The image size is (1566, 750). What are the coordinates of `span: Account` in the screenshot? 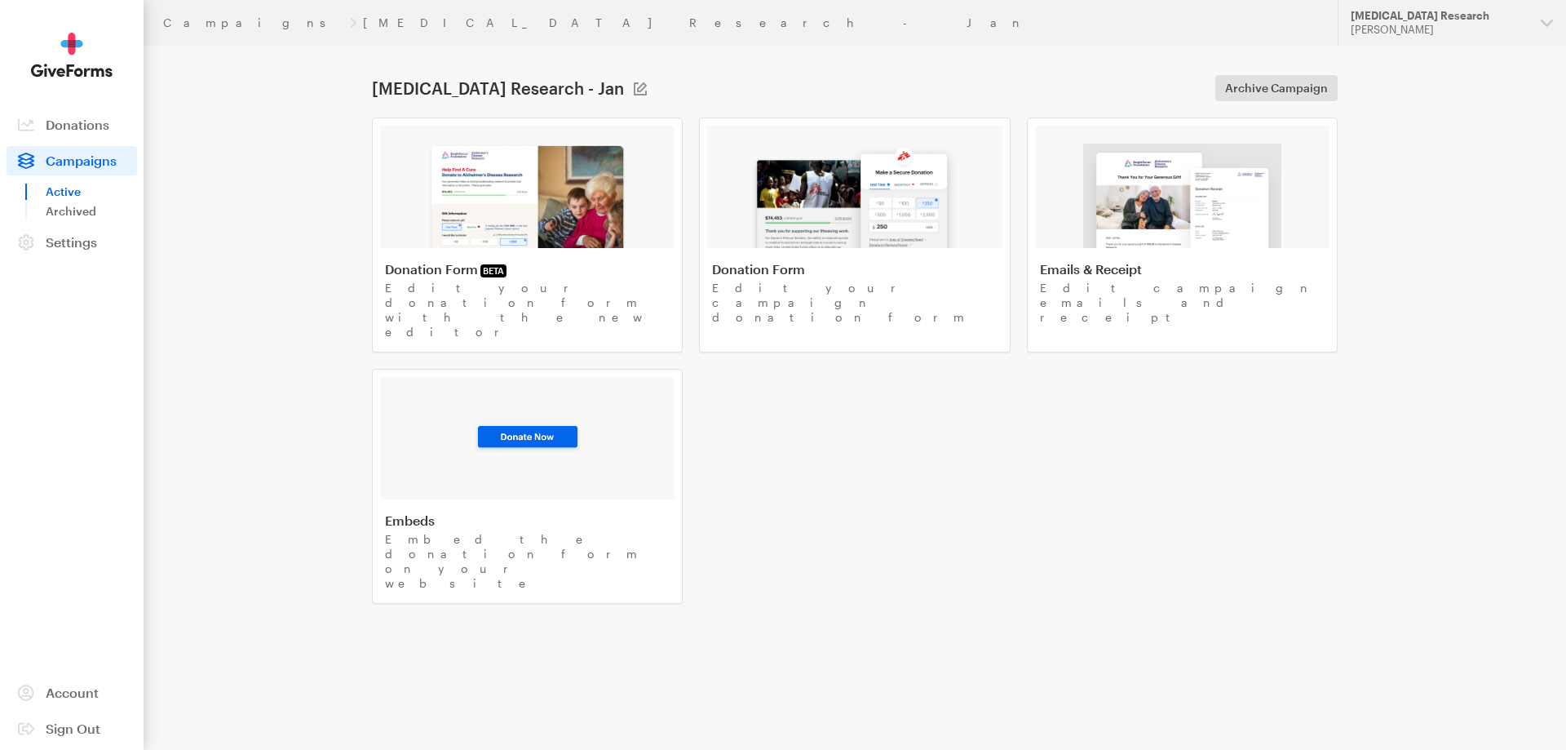 It's located at (72, 692).